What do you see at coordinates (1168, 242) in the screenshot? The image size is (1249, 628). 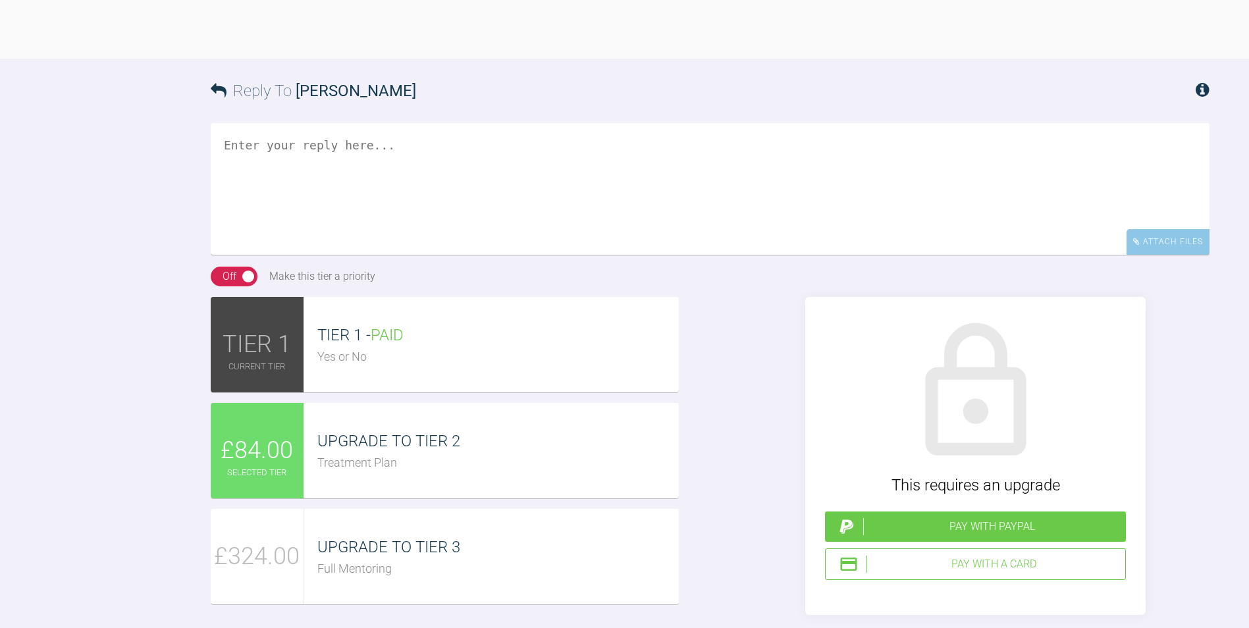 I see `div: Attach Files` at bounding box center [1168, 242].